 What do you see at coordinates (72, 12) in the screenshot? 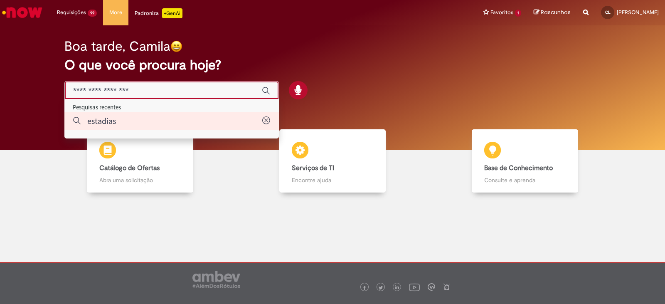
I see `span: Requisições` at bounding box center [72, 12].